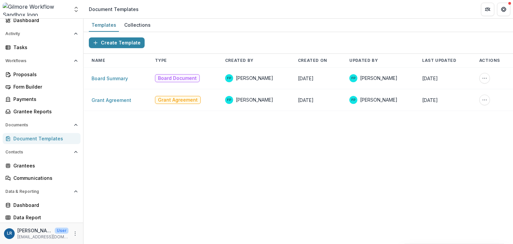 This screenshot has width=513, height=244. Describe the element at coordinates (76, 9) in the screenshot. I see `button: Open entity switcher` at that location.